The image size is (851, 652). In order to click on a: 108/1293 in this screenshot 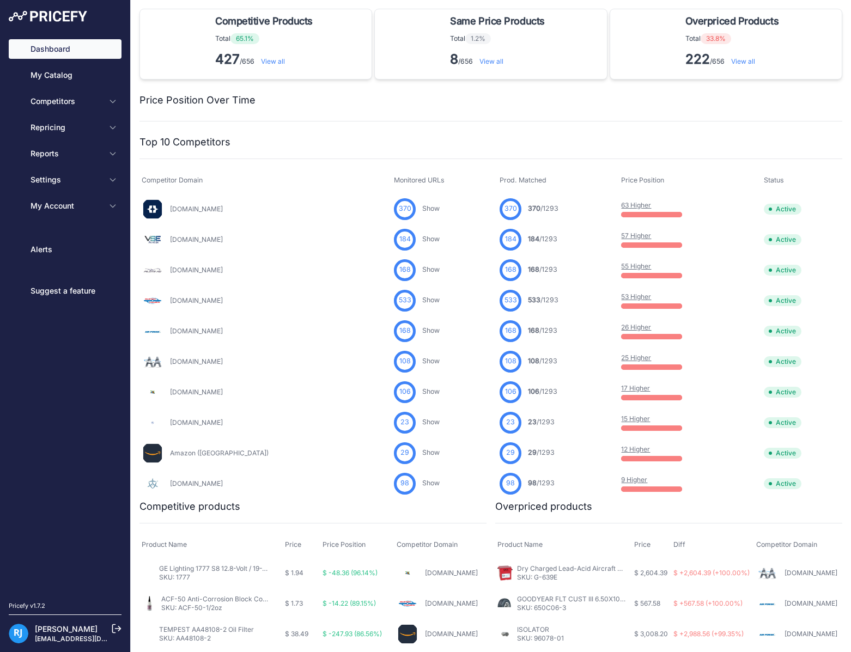, I will do `click(542, 361)`.